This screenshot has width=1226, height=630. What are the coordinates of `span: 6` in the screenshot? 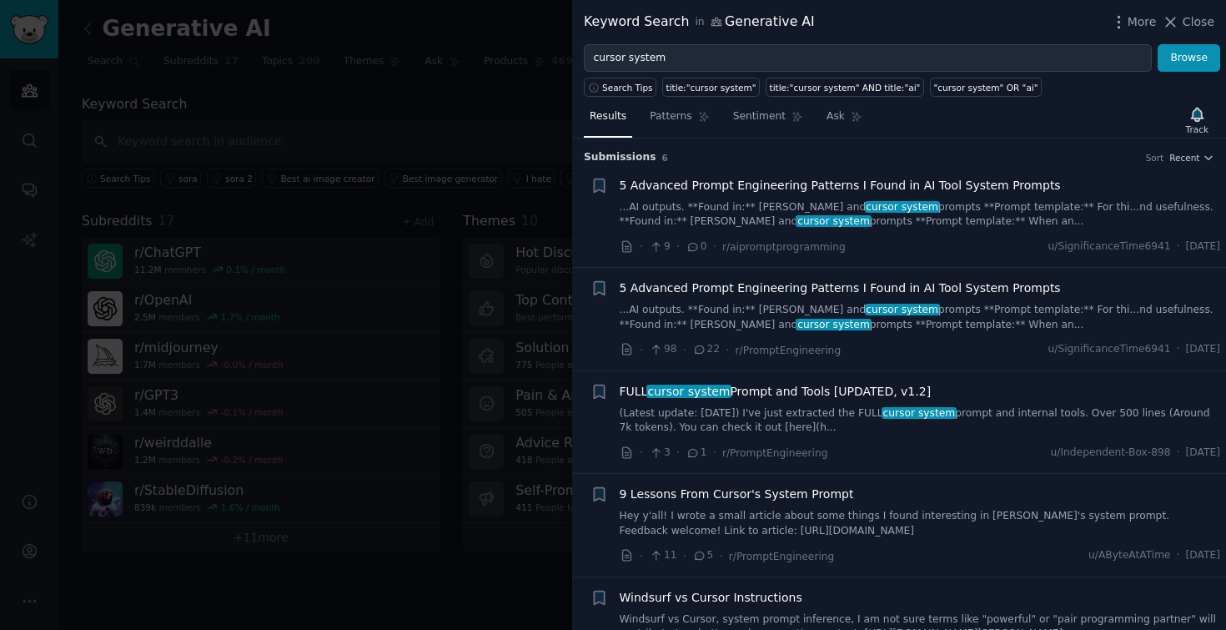 It's located at (665, 158).